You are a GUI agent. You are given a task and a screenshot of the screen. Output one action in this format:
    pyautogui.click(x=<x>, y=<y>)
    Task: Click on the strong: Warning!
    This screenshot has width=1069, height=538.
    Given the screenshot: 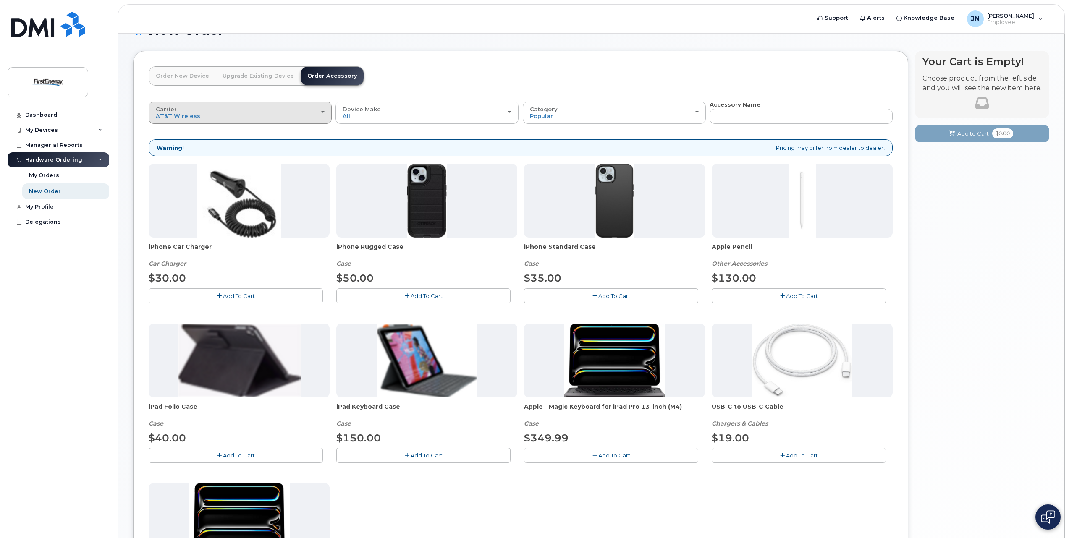 What is the action you would take?
    pyautogui.click(x=170, y=148)
    